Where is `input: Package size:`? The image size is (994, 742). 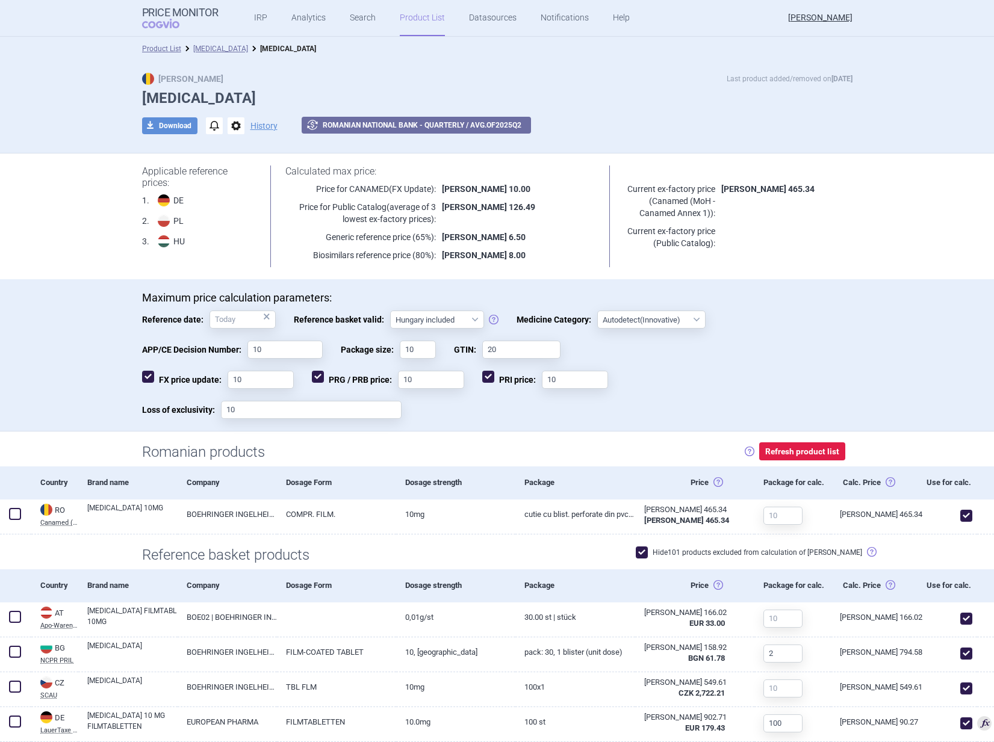 input: Package size: is located at coordinates (418, 350).